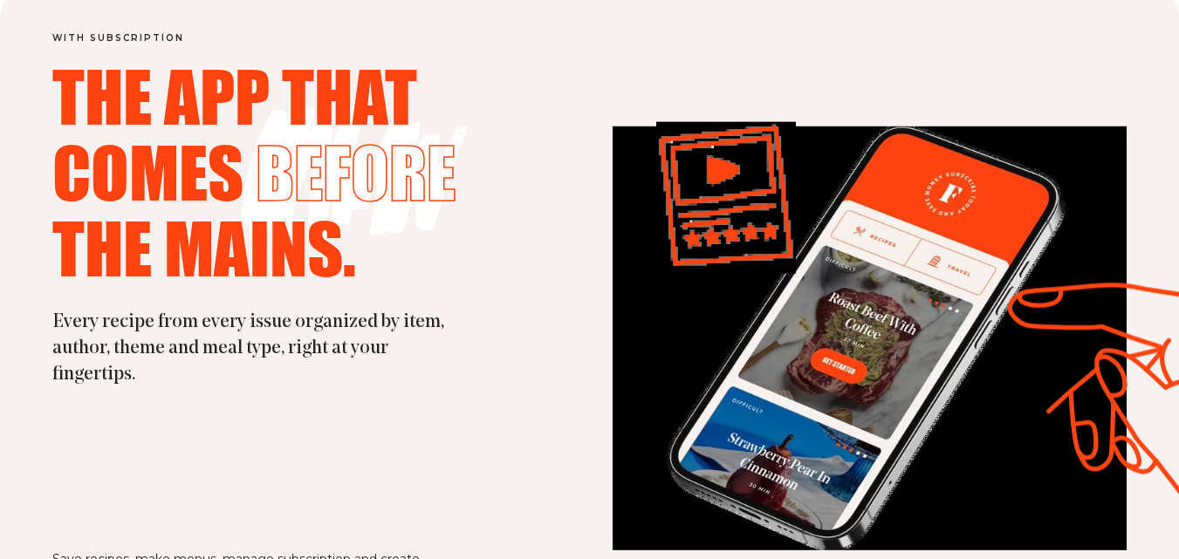  I want to click on h3: Every recipe from every issue organized by item, author, theme and meal type, right at your finge..., so click(253, 349).